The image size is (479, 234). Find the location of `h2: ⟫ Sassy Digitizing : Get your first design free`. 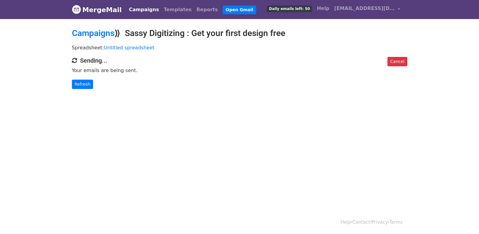

h2: ⟫ Sassy Digitizing : Get your first design free is located at coordinates (240, 33).